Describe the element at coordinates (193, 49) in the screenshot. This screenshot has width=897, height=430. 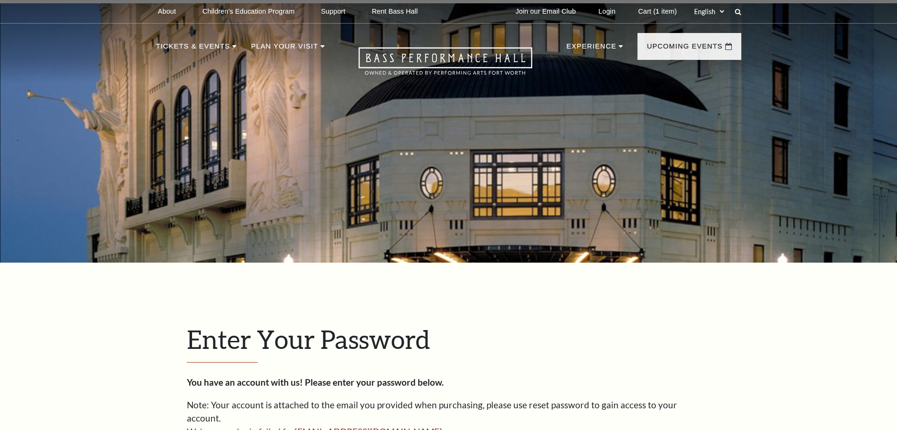
I see `p: Tickets & Events` at that location.